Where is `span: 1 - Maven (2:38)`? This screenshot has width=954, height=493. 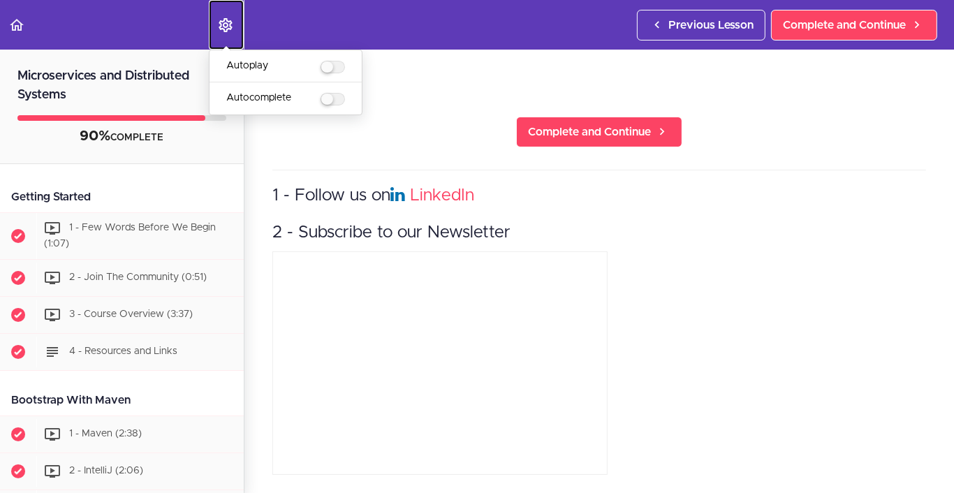
span: 1 - Maven (2:38) is located at coordinates (105, 434).